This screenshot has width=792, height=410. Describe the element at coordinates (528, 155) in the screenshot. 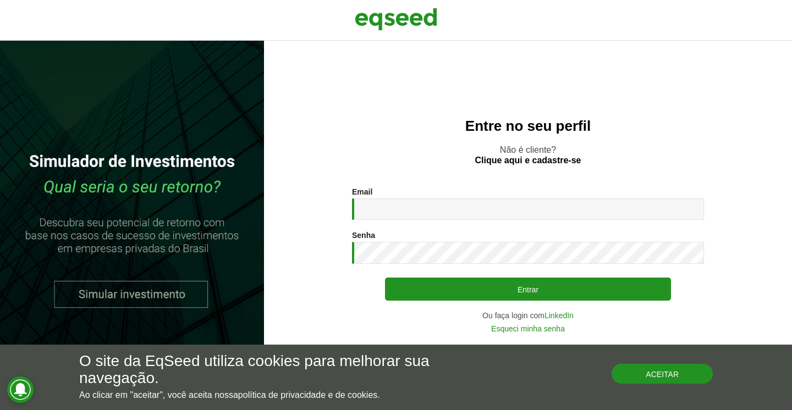

I see `p: Não é cliente?` at that location.